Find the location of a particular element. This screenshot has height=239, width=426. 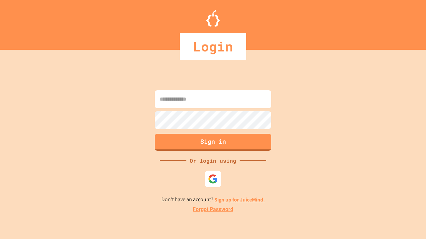

a: Sign up for JuiceMind. is located at coordinates (239, 200).